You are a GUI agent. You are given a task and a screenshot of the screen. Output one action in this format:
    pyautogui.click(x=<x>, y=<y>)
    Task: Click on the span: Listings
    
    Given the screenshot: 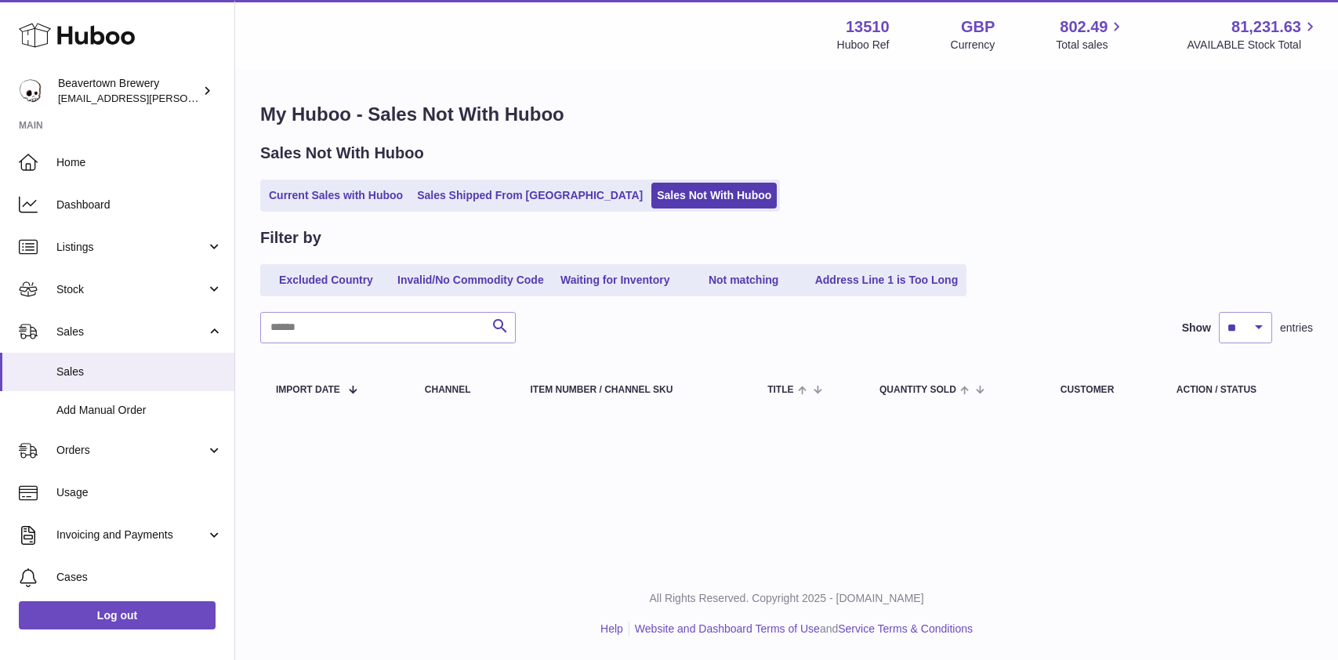 What is the action you would take?
    pyautogui.click(x=131, y=247)
    